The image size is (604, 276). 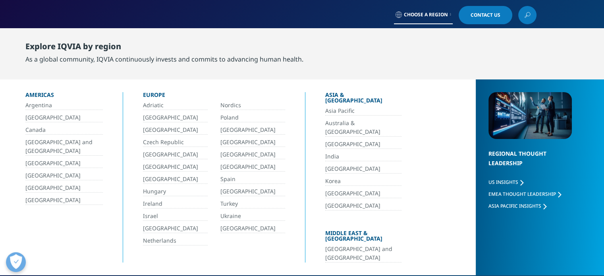 What do you see at coordinates (253, 204) in the screenshot?
I see `a: Turkey` at bounding box center [253, 204].